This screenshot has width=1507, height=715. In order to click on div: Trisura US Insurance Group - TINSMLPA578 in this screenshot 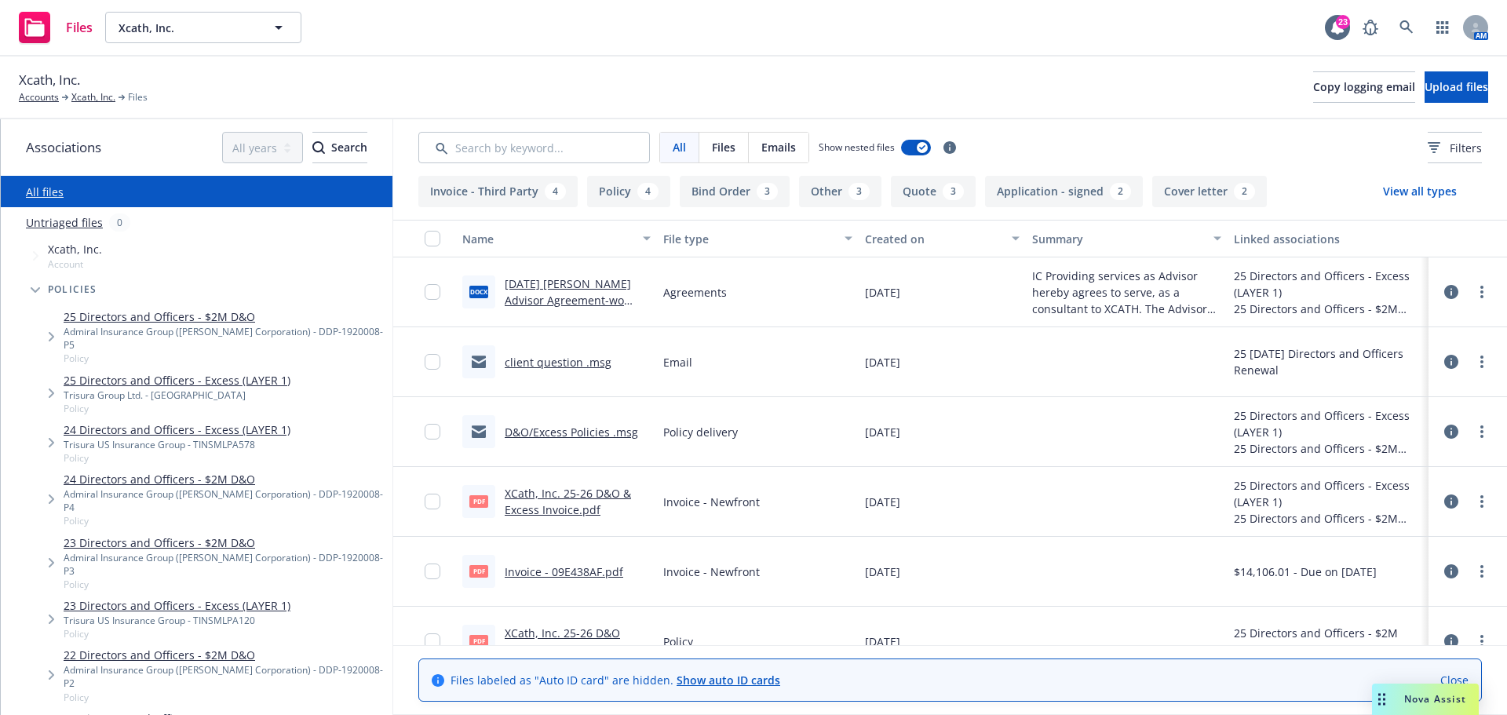, I will do `click(177, 444)`.